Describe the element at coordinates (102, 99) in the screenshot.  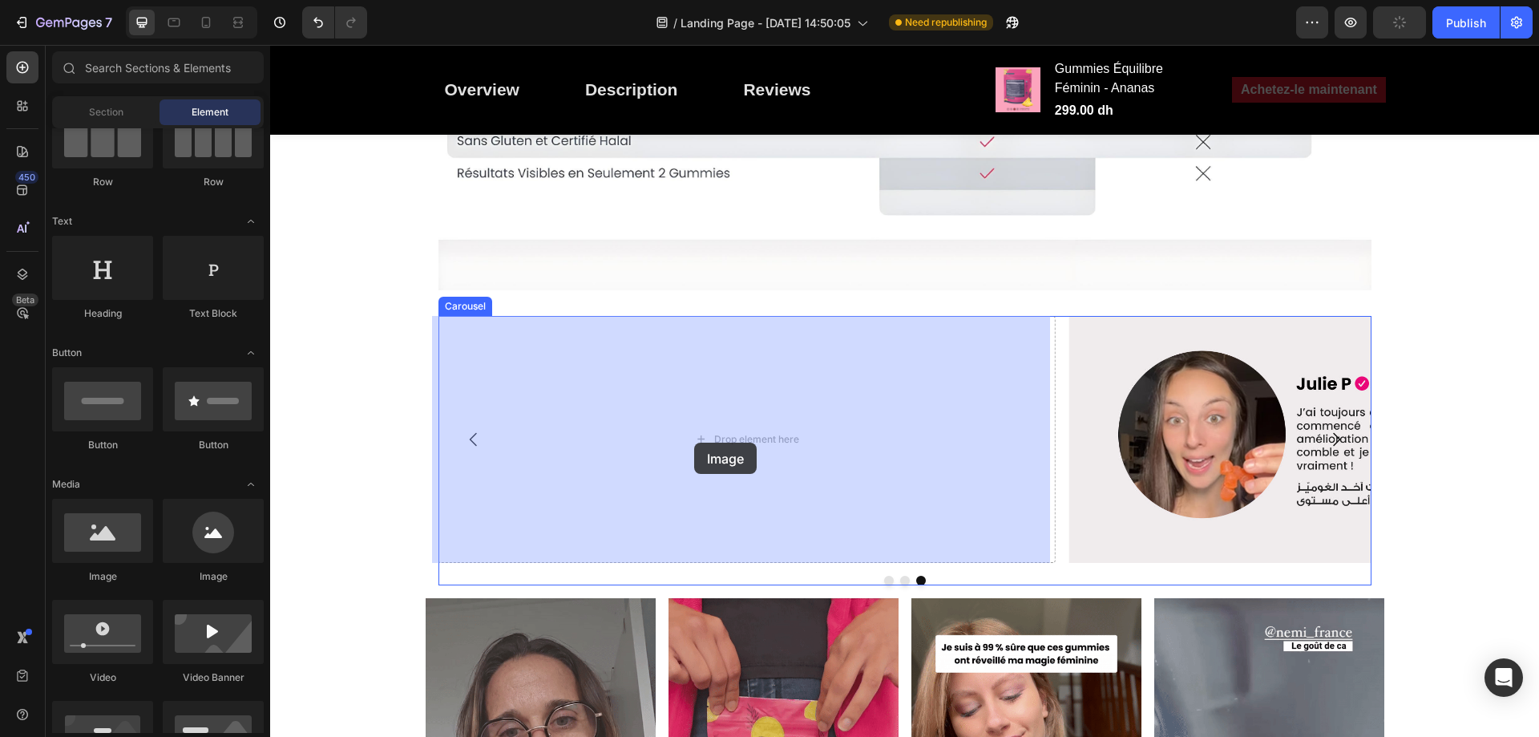
I see `div: Domain Overview` at that location.